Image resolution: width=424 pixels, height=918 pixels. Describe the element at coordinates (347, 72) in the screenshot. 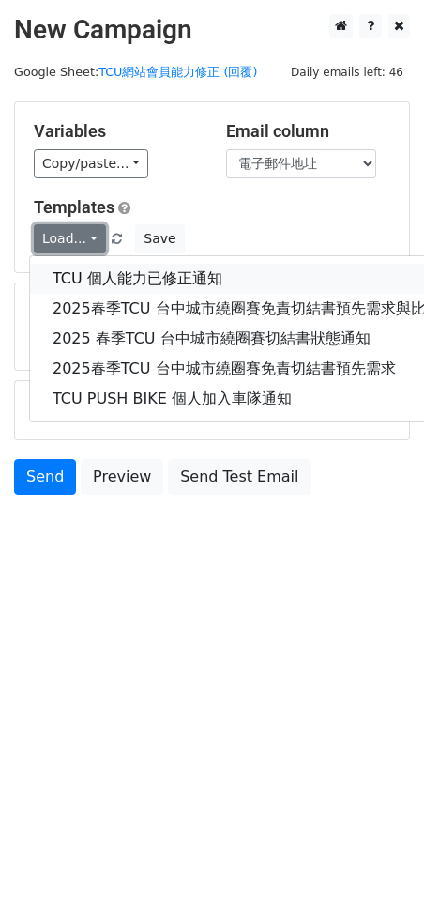

I see `span: Daily emails left: 46` at that location.